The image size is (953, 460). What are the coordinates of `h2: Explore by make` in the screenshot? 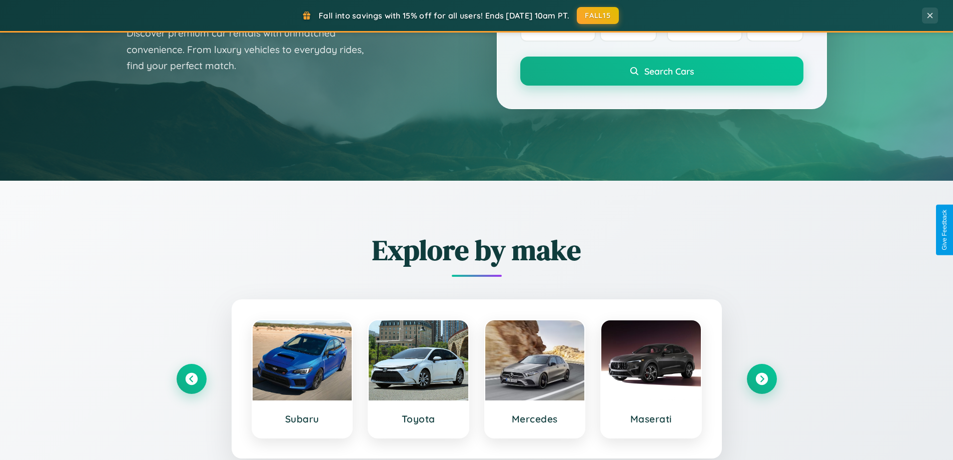 It's located at (477, 250).